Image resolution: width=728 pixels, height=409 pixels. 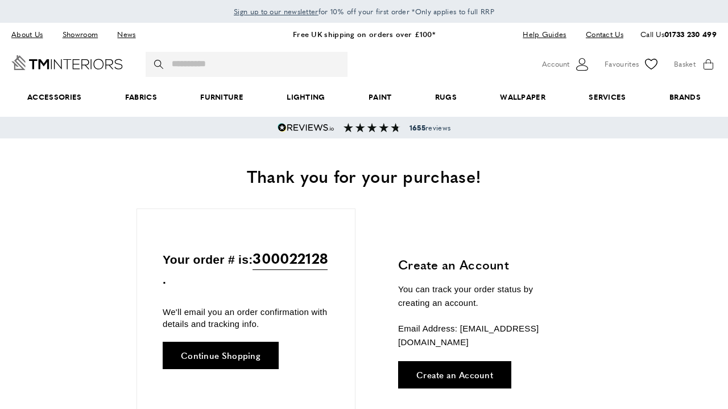 I want to click on a: Free UK shipping on orders over £100*, so click(x=364, y=34).